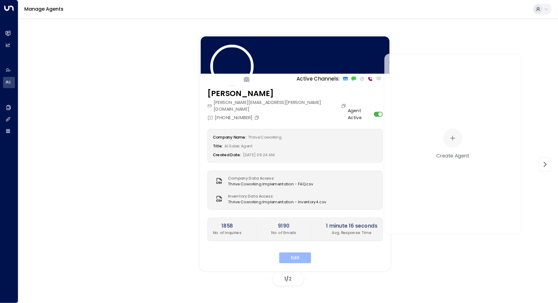 Image resolution: width=558 pixels, height=303 pixels. Describe the element at coordinates (227, 155) in the screenshot. I see `label: Created Date:` at that location.